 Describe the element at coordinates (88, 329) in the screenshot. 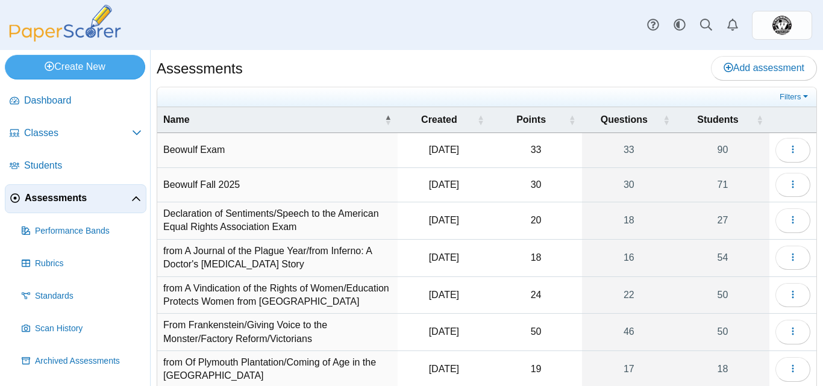

I see `span: Scan History` at that location.